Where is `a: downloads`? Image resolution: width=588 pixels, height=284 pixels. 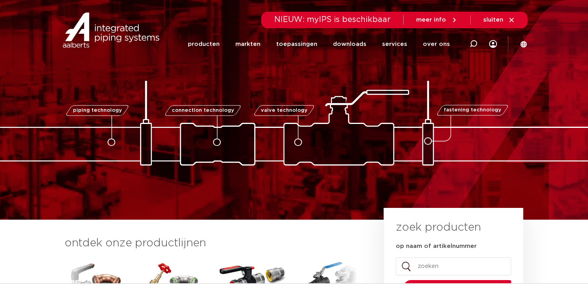 a: downloads is located at coordinates (349, 44).